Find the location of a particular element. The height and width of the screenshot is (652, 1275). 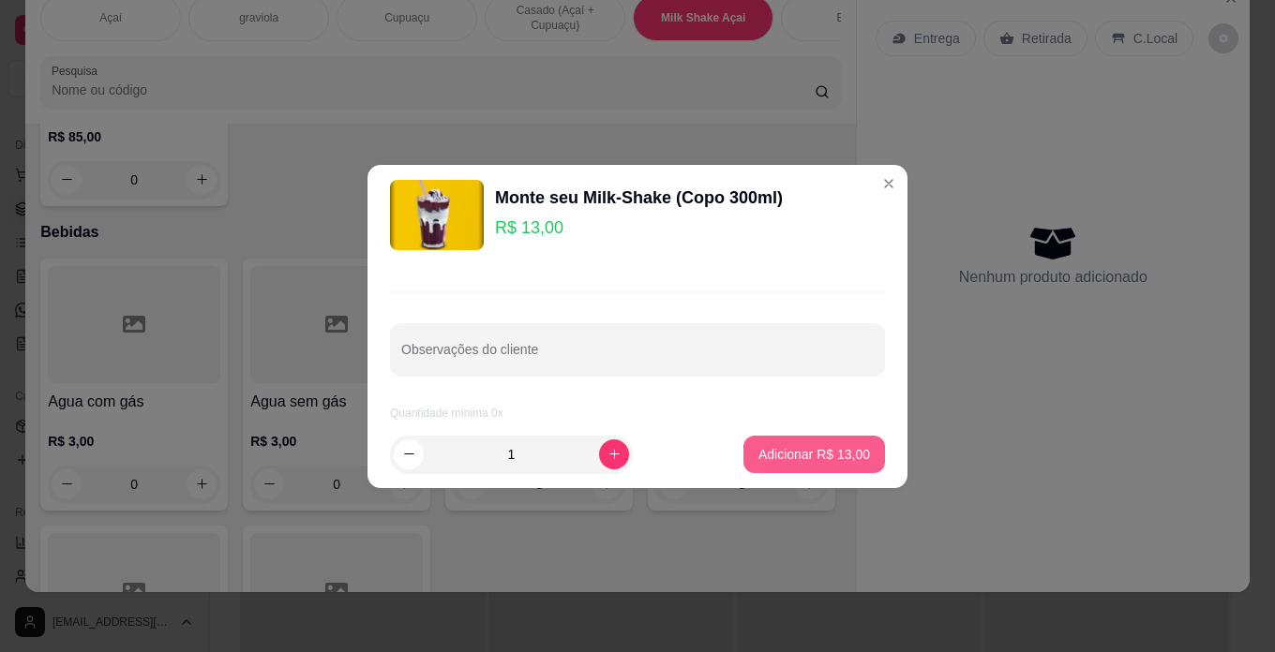

p: R$ 13,00 is located at coordinates (638, 228).